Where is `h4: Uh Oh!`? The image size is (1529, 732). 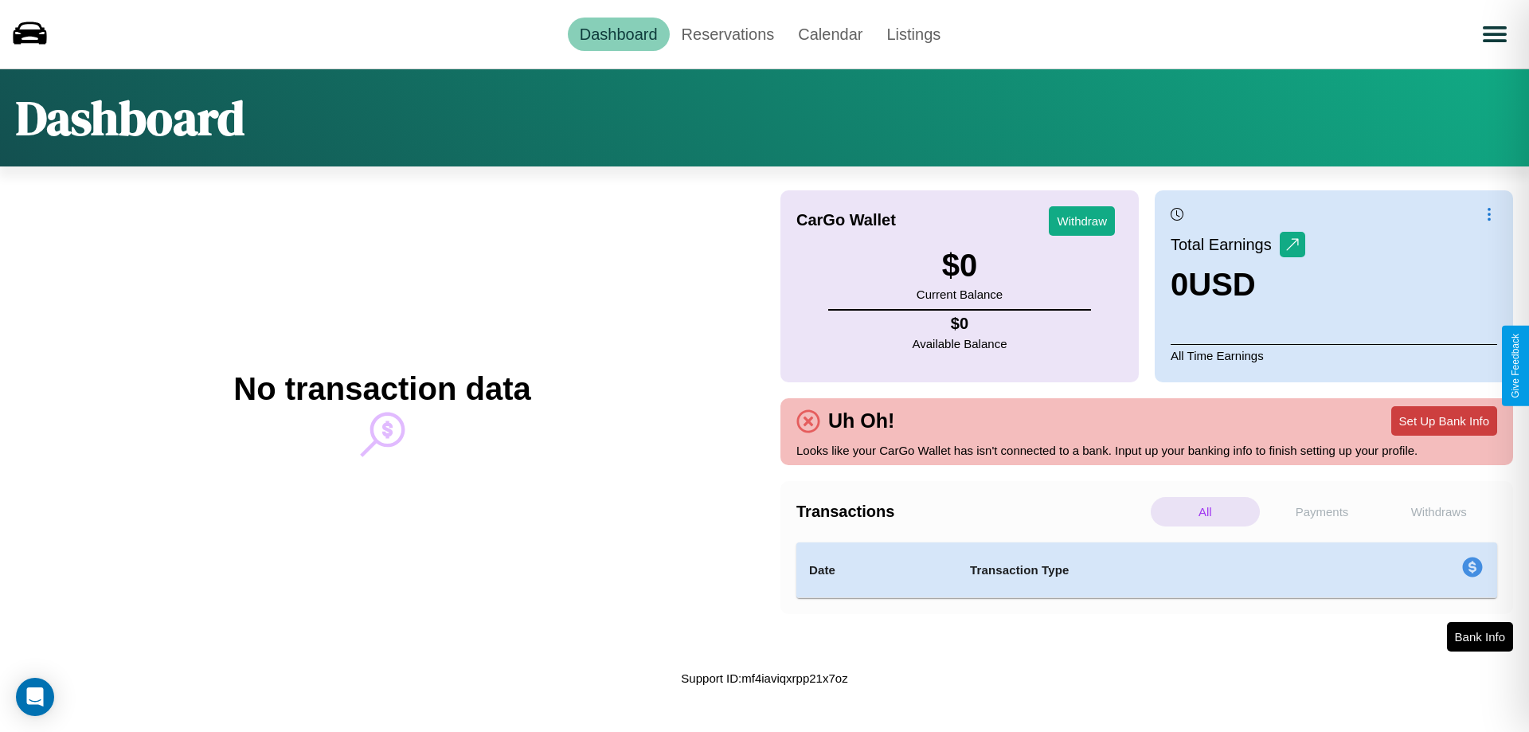
h4: Uh Oh! is located at coordinates (861, 420).